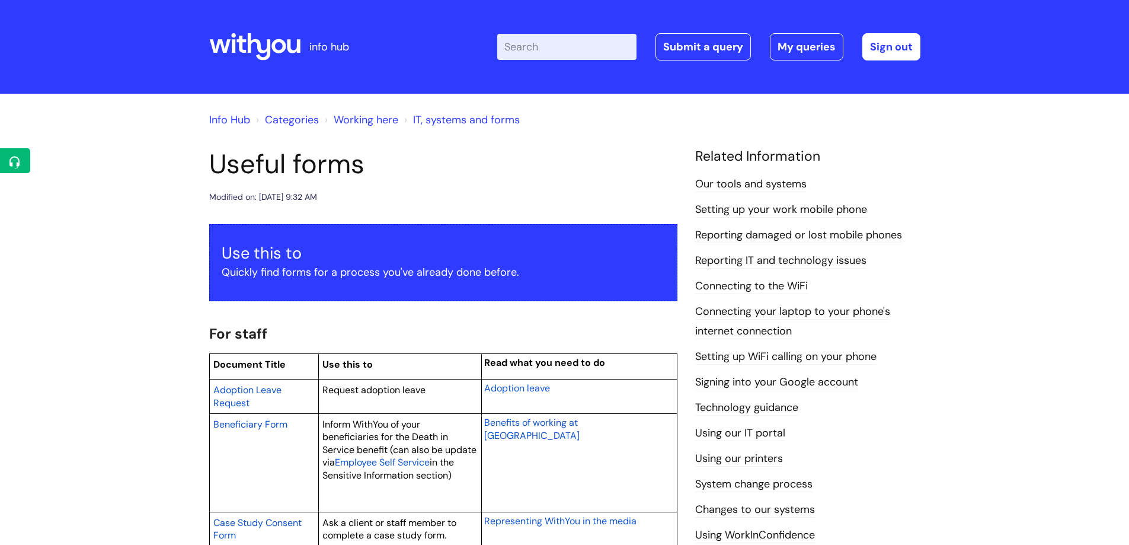 The width and height of the screenshot is (1129, 545). Describe the element at coordinates (388, 468) in the screenshot. I see `span: in the Sensitive Information section)` at that location.